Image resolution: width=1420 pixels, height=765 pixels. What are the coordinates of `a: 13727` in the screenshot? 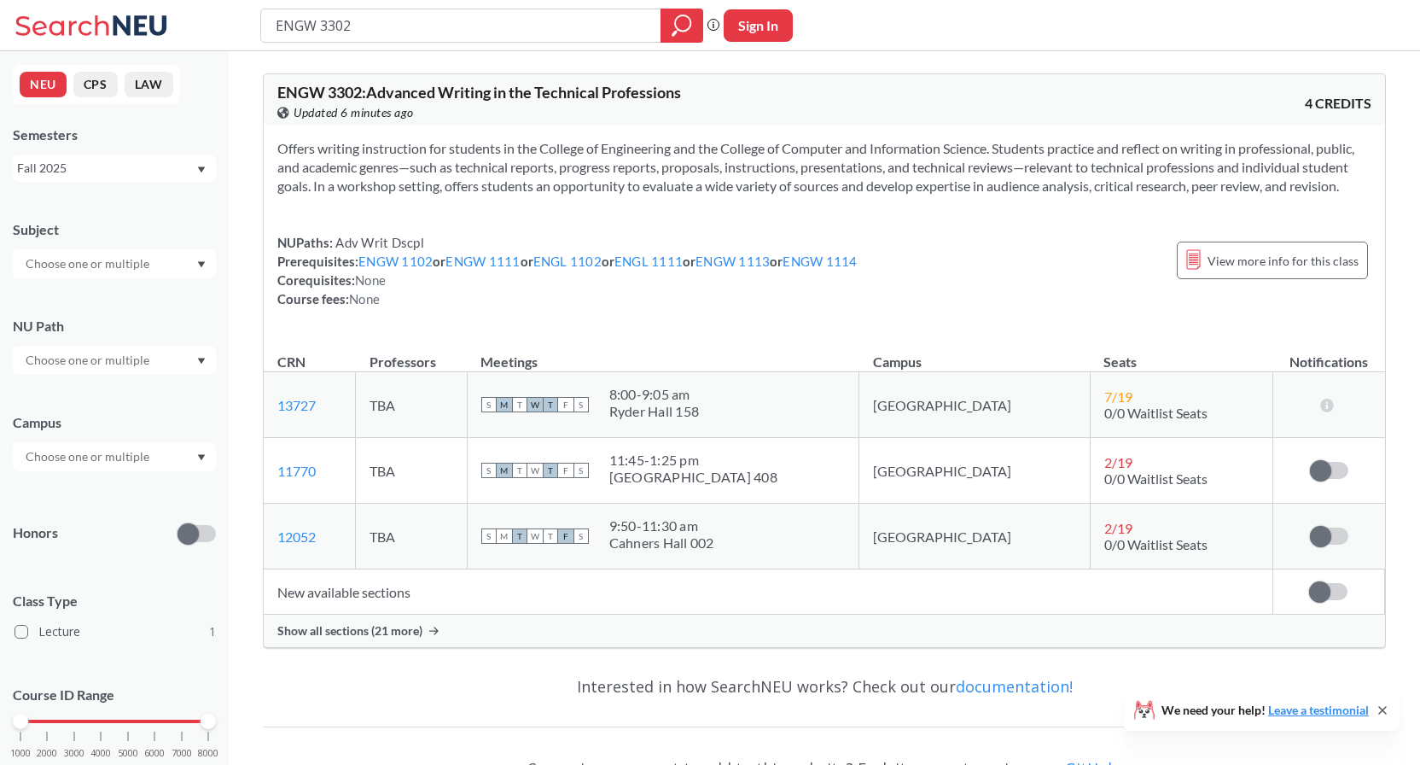 It's located at (296, 404).